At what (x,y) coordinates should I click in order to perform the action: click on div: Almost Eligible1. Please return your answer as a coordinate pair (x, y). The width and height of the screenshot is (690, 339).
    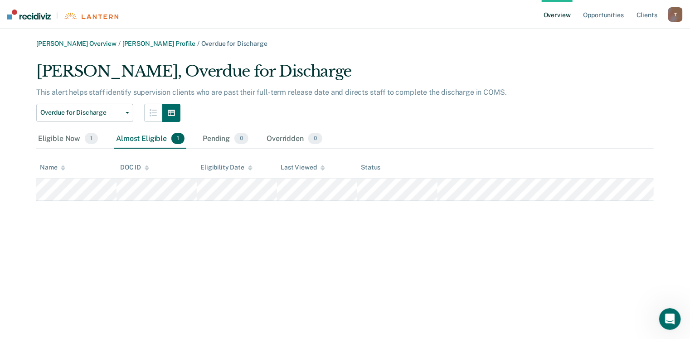
    Looking at the image, I should click on (150, 139).